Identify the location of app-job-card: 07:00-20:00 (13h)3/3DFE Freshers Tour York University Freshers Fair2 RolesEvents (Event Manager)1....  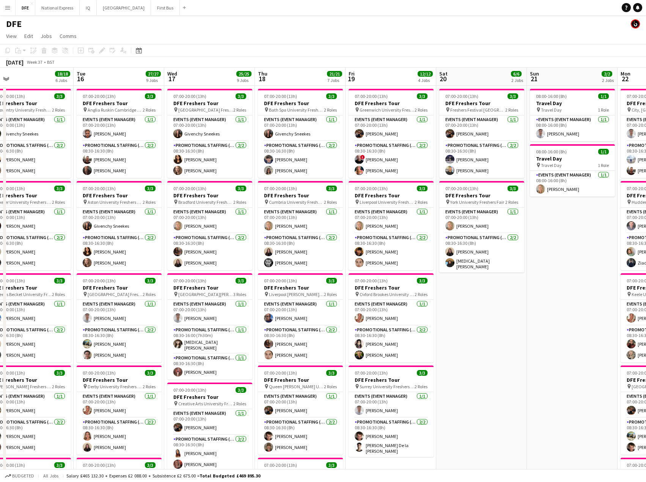
(482, 227).